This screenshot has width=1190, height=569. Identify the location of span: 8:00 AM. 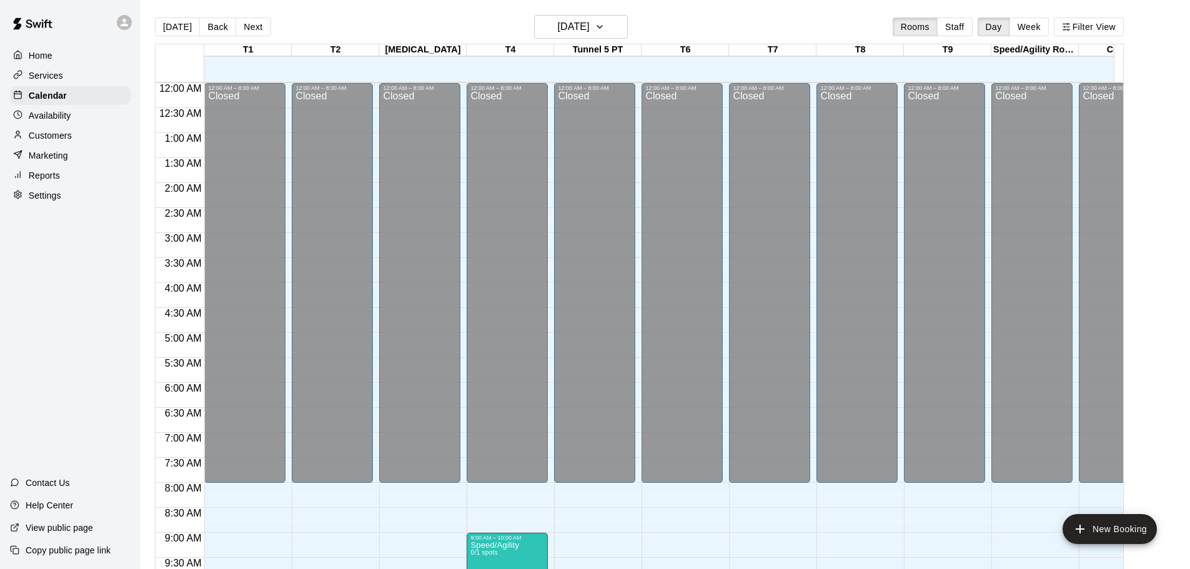
(183, 488).